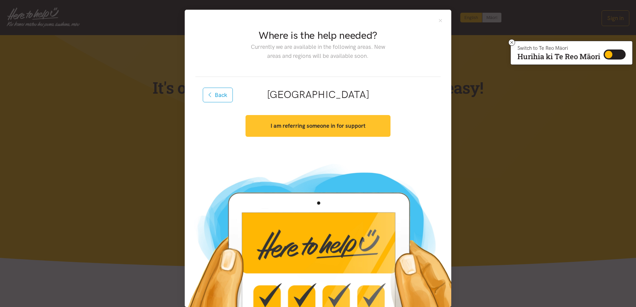 Image resolution: width=636 pixels, height=307 pixels. What do you see at coordinates (318, 126) in the screenshot?
I see `button: I am referring someone in for support` at bounding box center [318, 126].